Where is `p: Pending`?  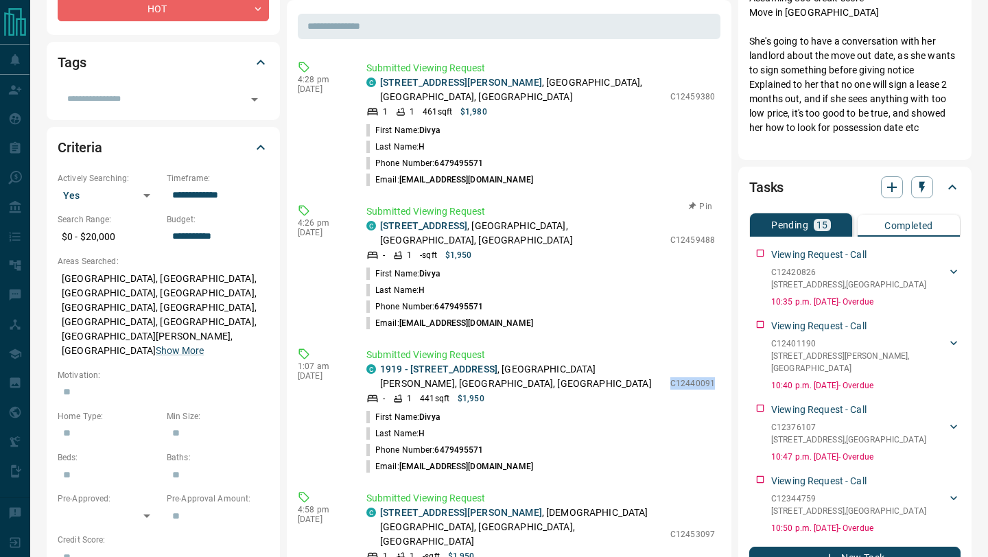
p: Pending is located at coordinates (790, 225).